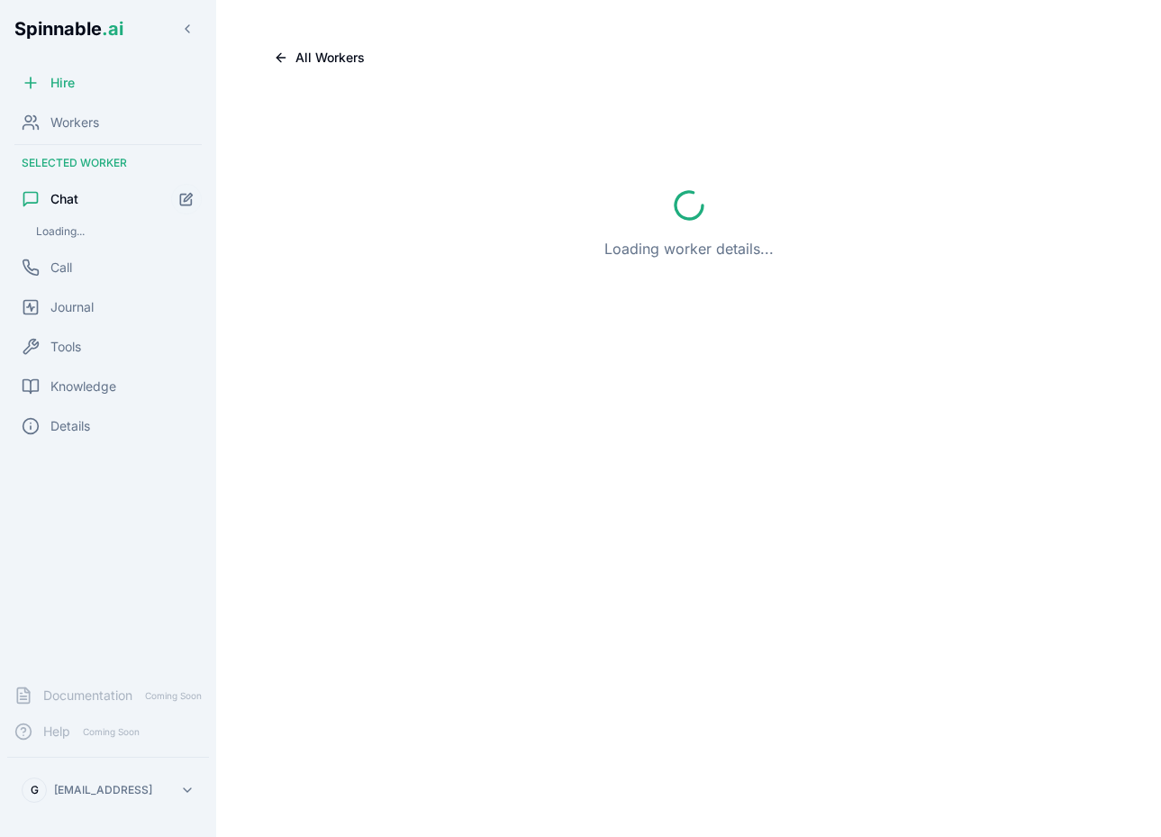  Describe the element at coordinates (68, 29) in the screenshot. I see `span: Spinnable` at that location.